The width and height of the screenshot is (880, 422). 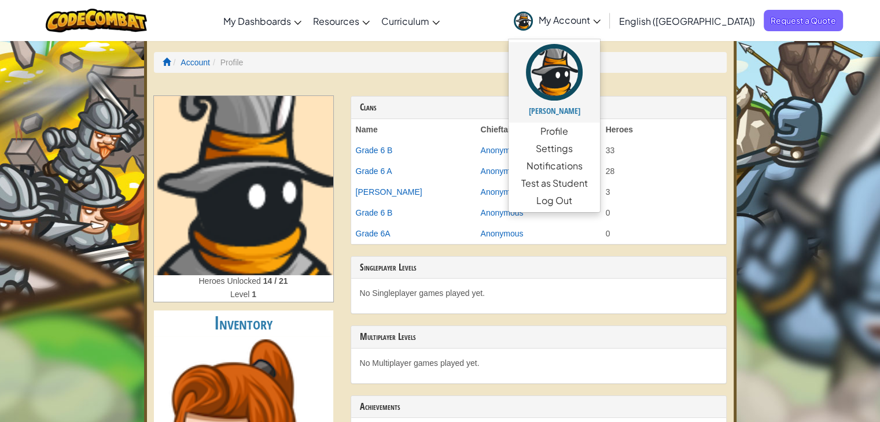 What do you see at coordinates (195, 63) in the screenshot?
I see `a: Account` at bounding box center [195, 63].